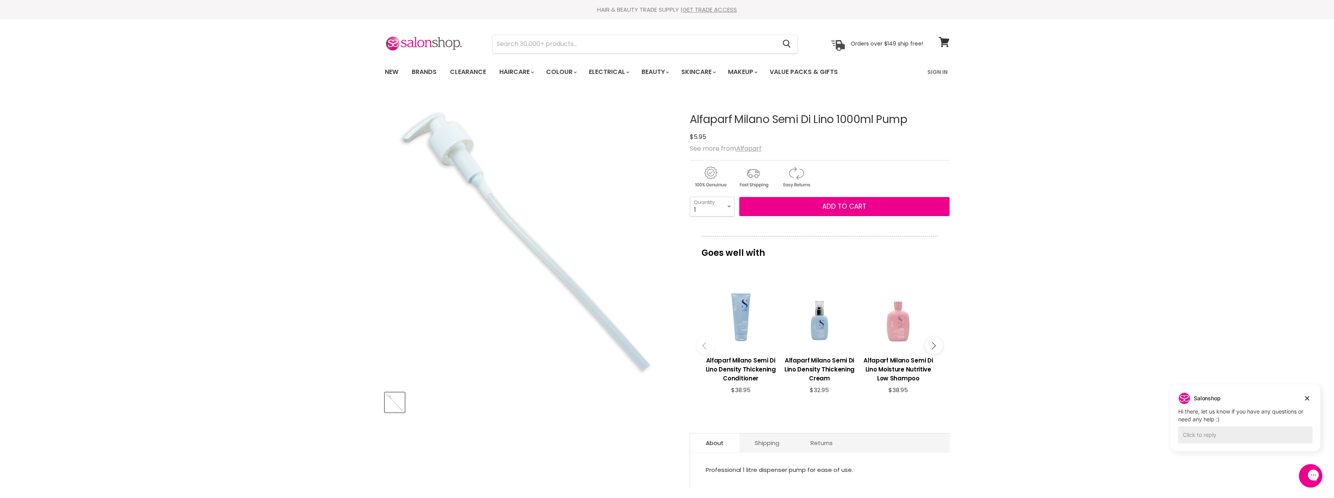 This screenshot has width=1334, height=498. Describe the element at coordinates (645, 44) in the screenshot. I see `form: Product` at that location.